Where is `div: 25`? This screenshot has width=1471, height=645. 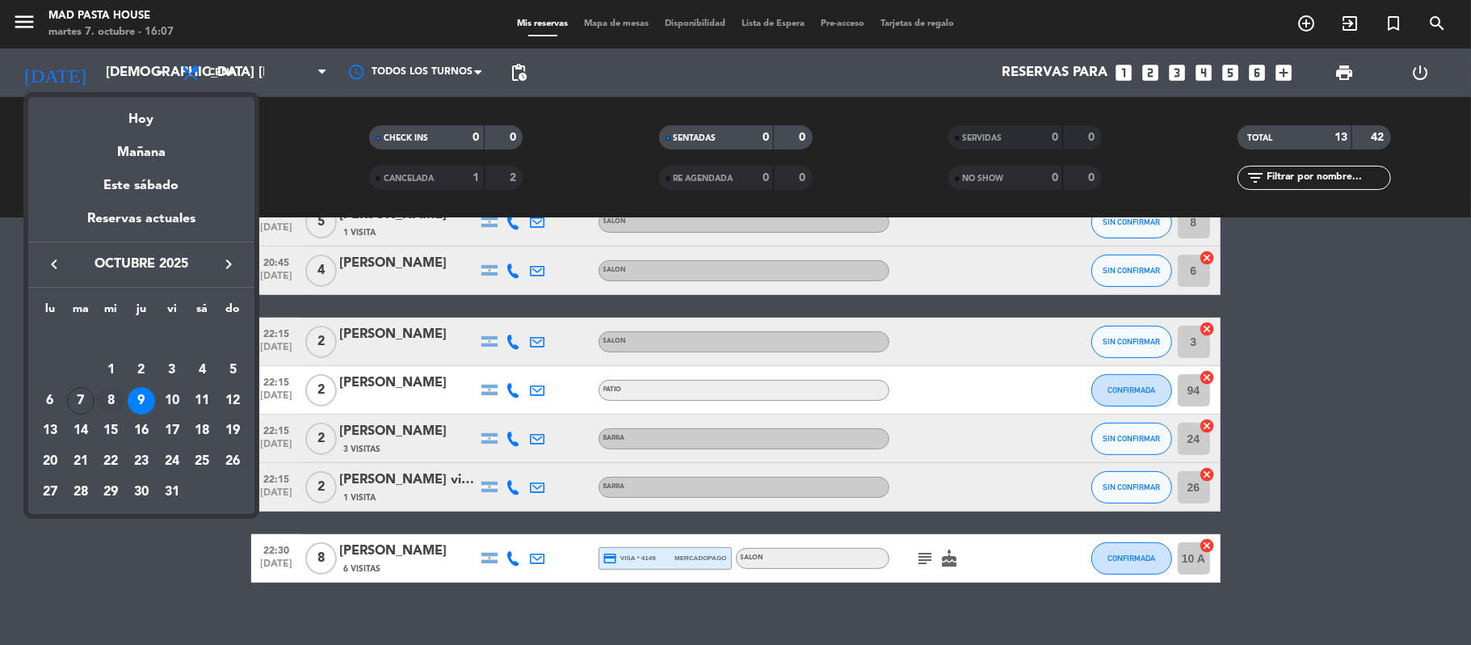 div: 25 is located at coordinates (202, 461).